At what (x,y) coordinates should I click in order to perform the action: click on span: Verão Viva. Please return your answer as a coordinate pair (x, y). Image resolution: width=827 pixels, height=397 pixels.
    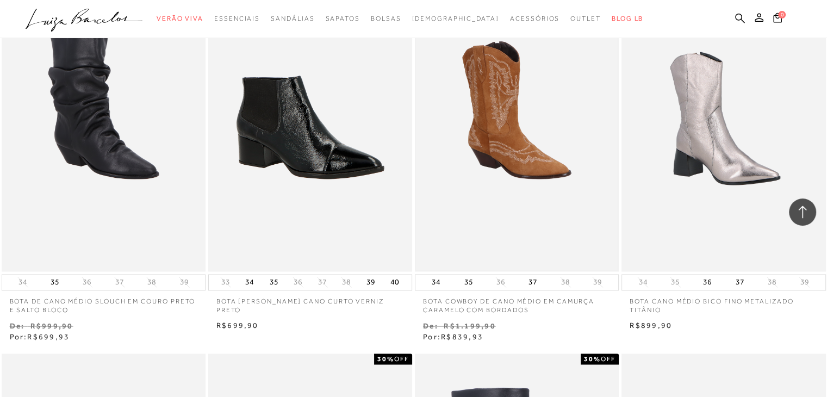
    Looking at the image, I should click on (180, 18).